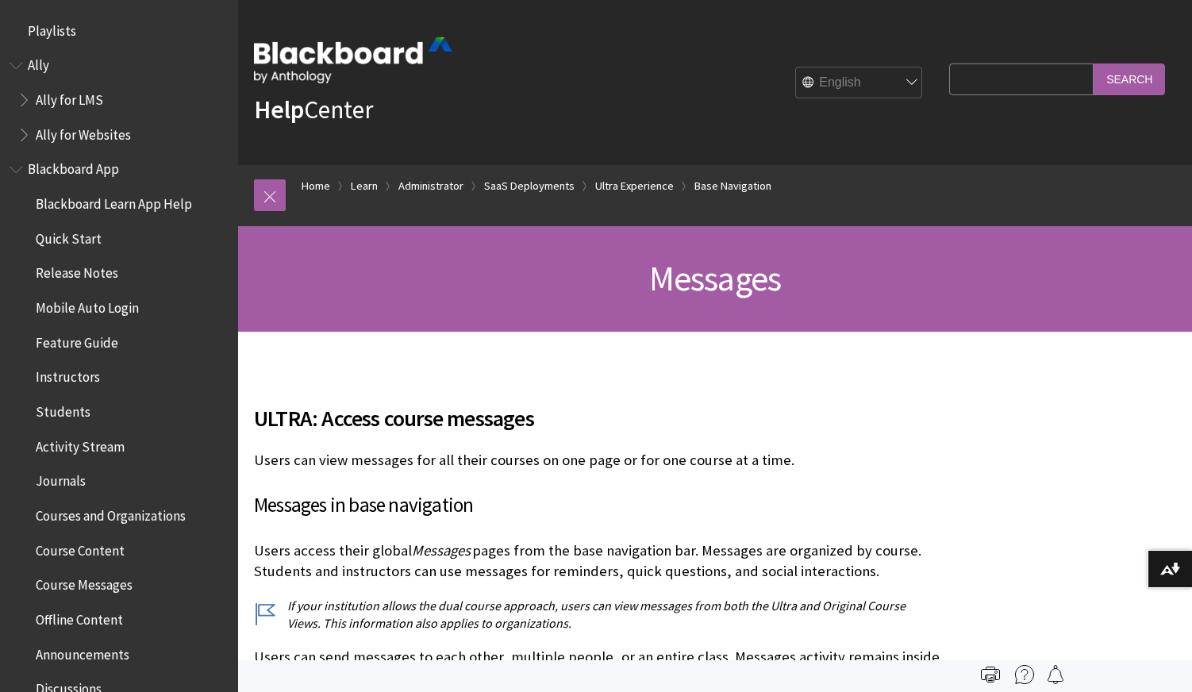 This screenshot has height=692, width=1192. I want to click on span: Ally for Websites, so click(83, 132).